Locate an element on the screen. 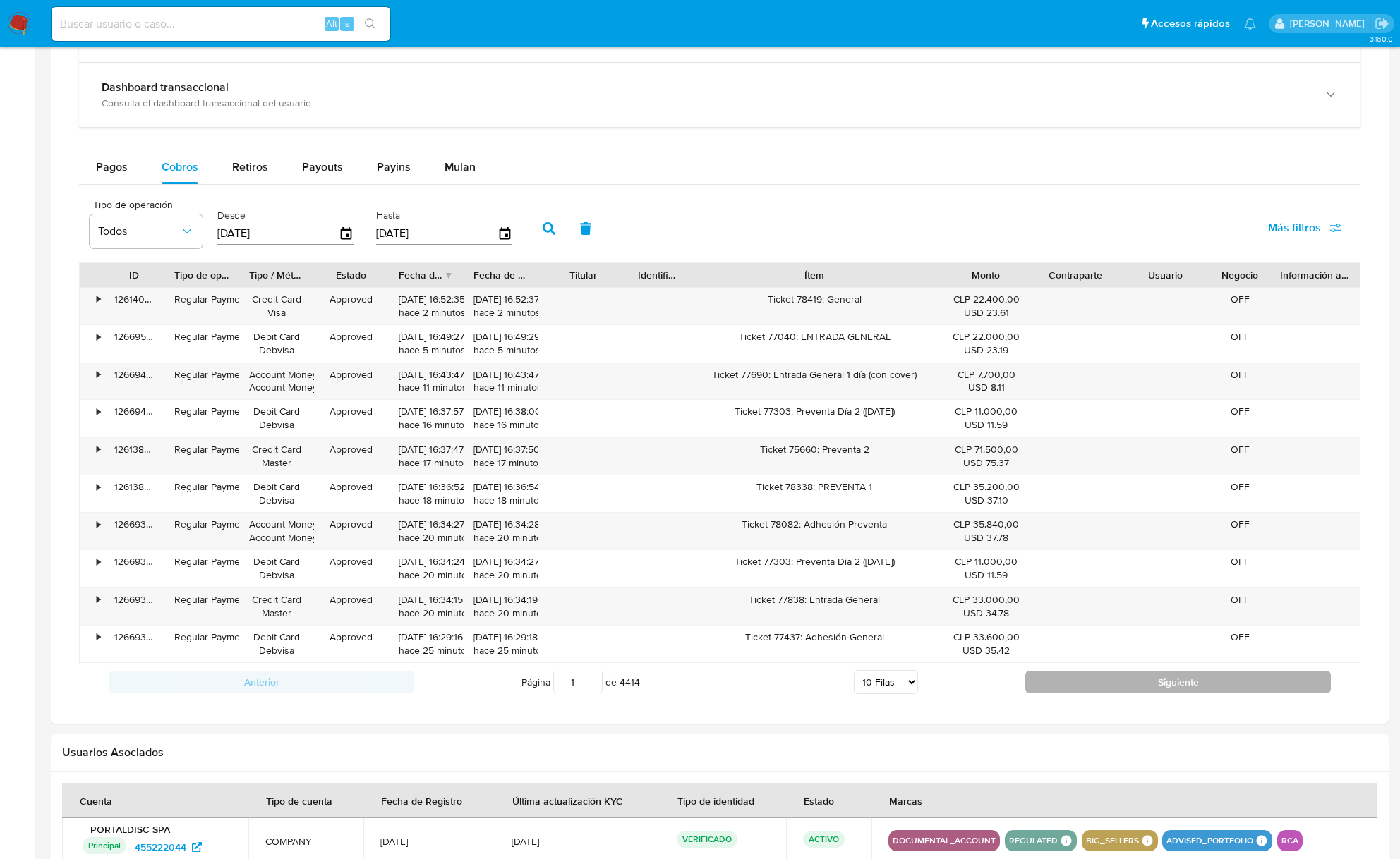 This screenshot has width=1400, height=859. h2: Usuarios Asociados is located at coordinates (720, 753).